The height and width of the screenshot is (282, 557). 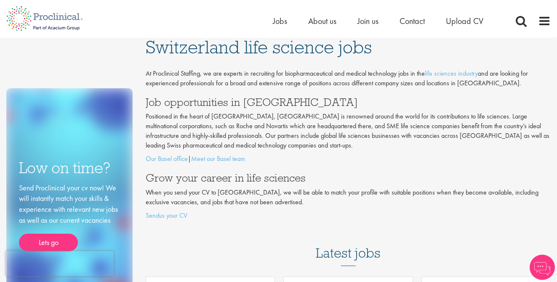 I want to click on a: Meet our Basel team, so click(x=218, y=159).